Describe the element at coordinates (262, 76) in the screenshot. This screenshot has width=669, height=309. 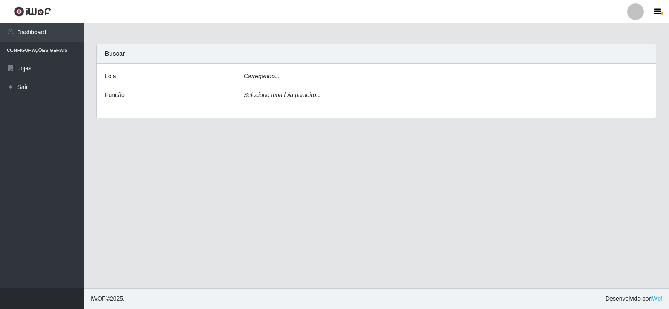
I see `i: Carregando...` at that location.